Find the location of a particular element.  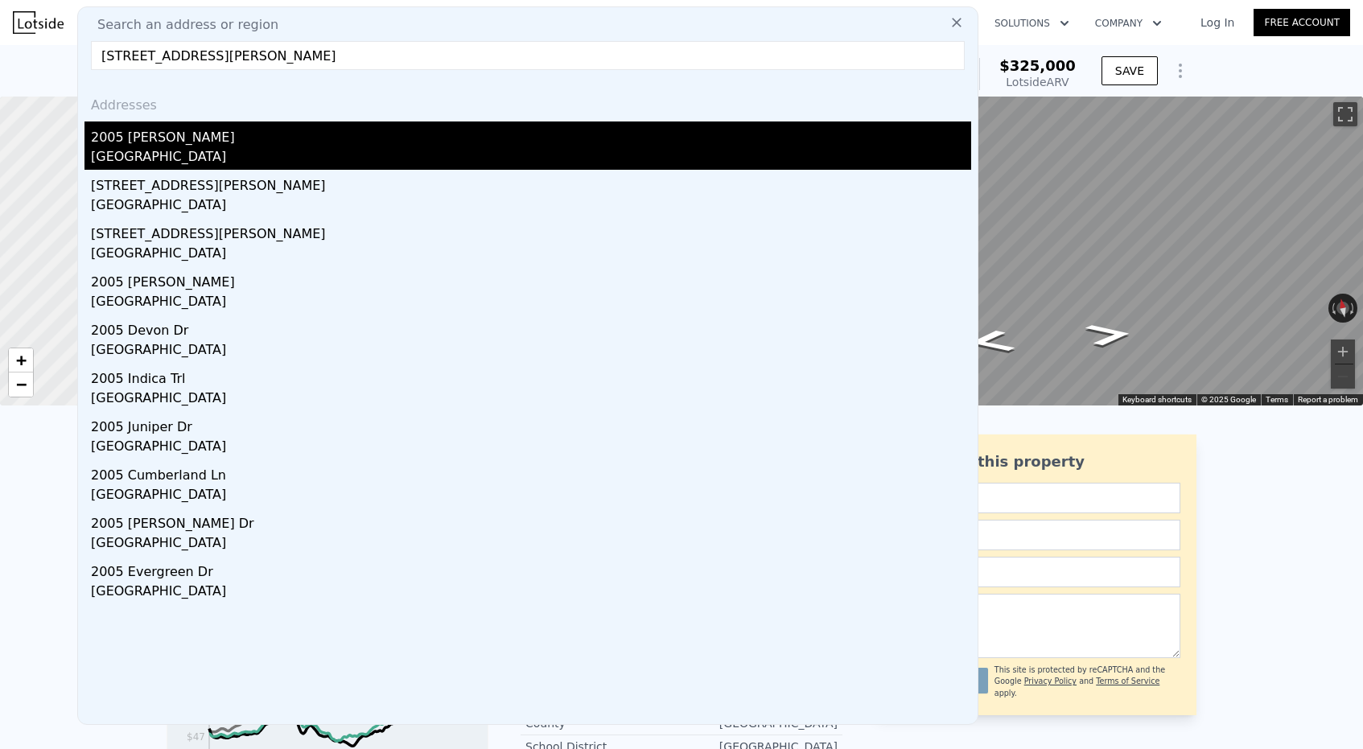

button: SAVE is located at coordinates (1130, 71).